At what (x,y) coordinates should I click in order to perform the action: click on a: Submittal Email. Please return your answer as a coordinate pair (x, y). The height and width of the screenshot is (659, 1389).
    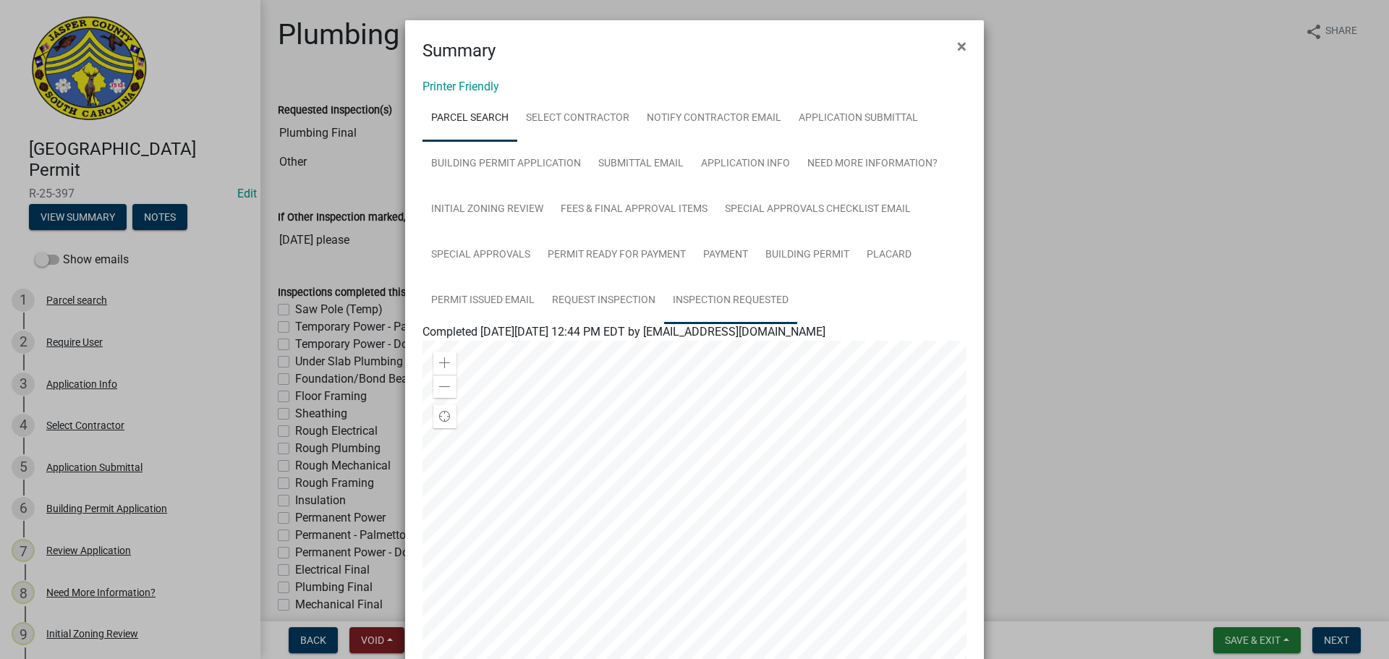
    Looking at the image, I should click on (641, 164).